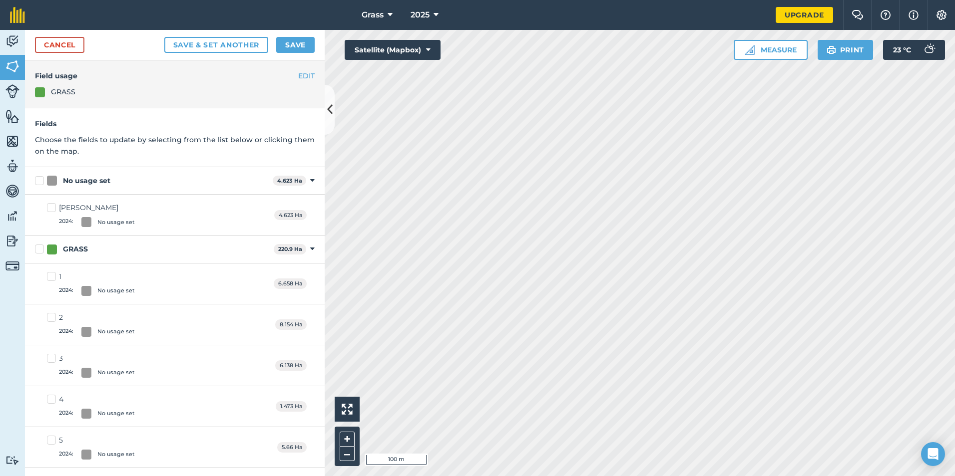 The height and width of the screenshot is (476, 955). What do you see at coordinates (771, 50) in the screenshot?
I see `button: Measure` at bounding box center [771, 50].